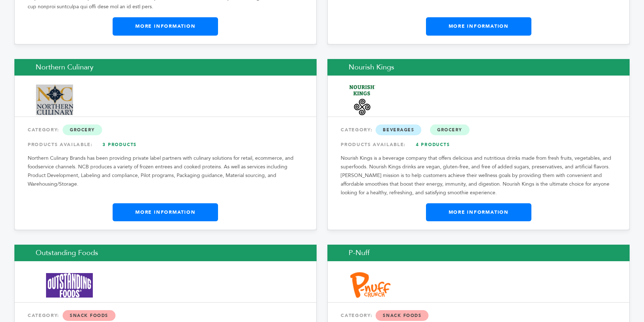 This screenshot has width=644, height=322. I want to click on h2: Nourish Kings, so click(479, 67).